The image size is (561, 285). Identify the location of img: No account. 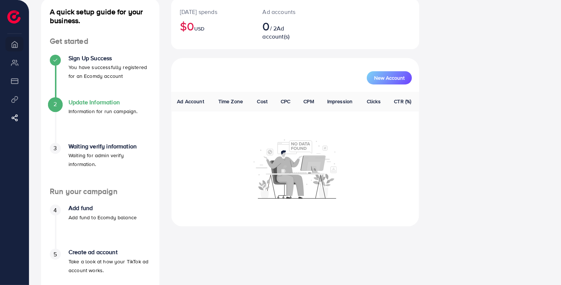
(296, 168).